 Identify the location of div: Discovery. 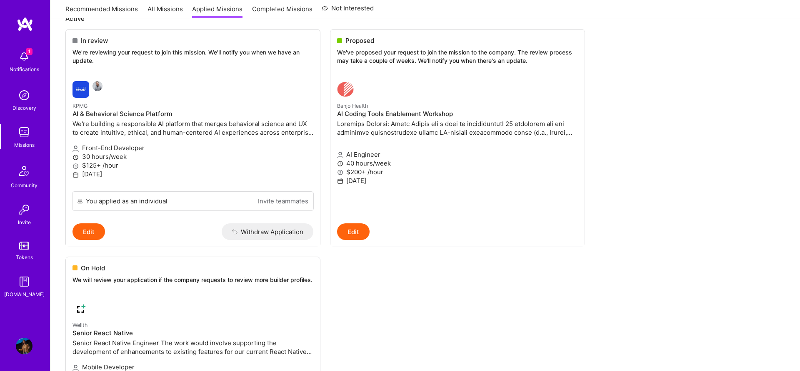
(24, 108).